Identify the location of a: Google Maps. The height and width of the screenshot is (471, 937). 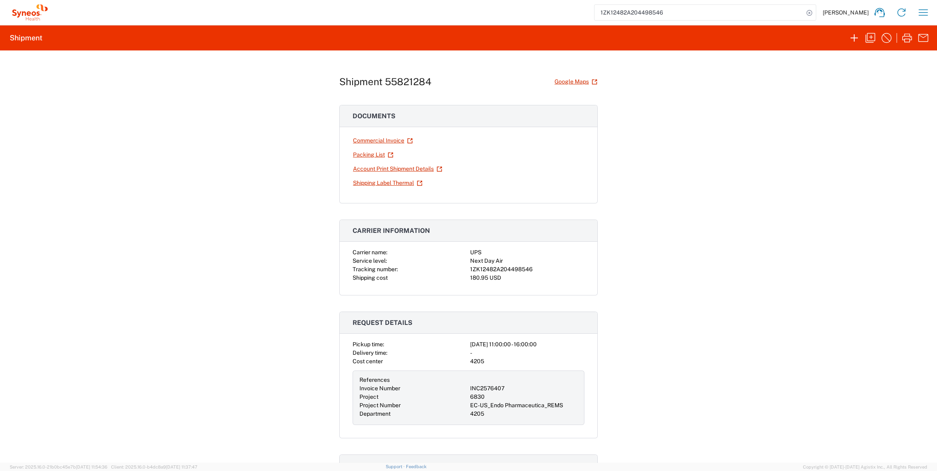
(576, 82).